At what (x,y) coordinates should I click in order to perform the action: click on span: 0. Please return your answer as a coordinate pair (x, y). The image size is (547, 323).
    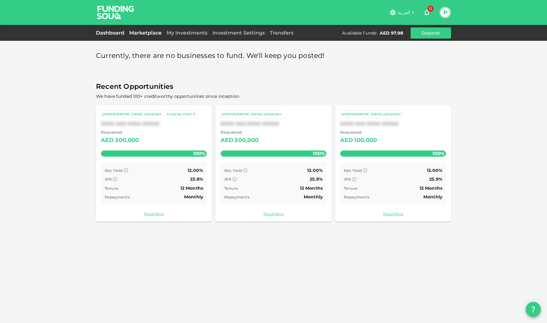
    Looking at the image, I should click on (430, 9).